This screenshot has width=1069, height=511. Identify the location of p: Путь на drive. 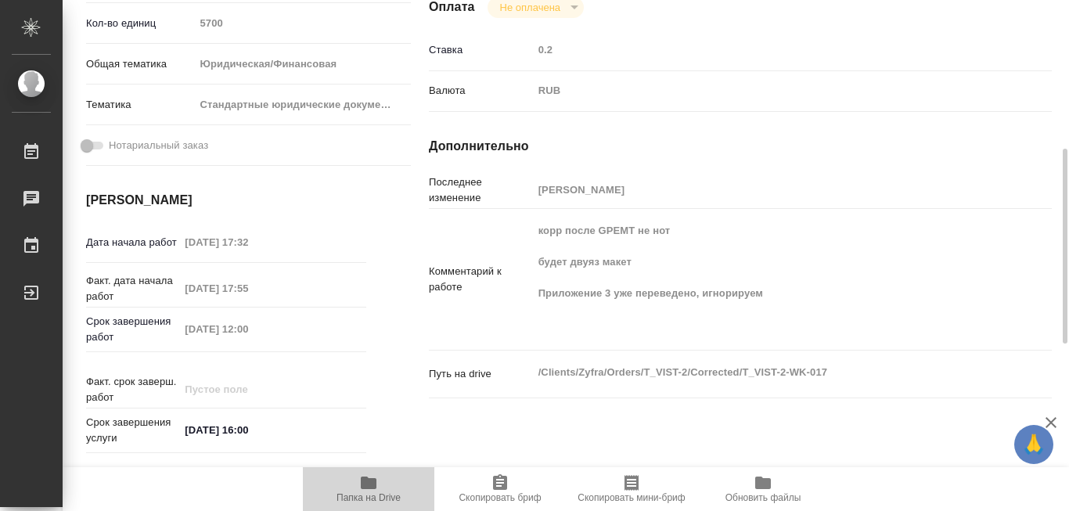
(481, 374).